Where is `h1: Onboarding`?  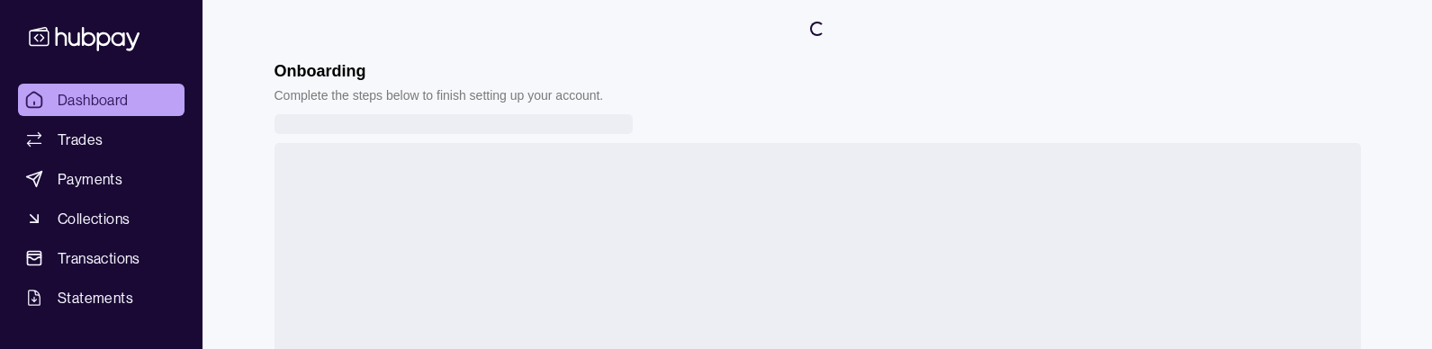
h1: Onboarding is located at coordinates (439, 71).